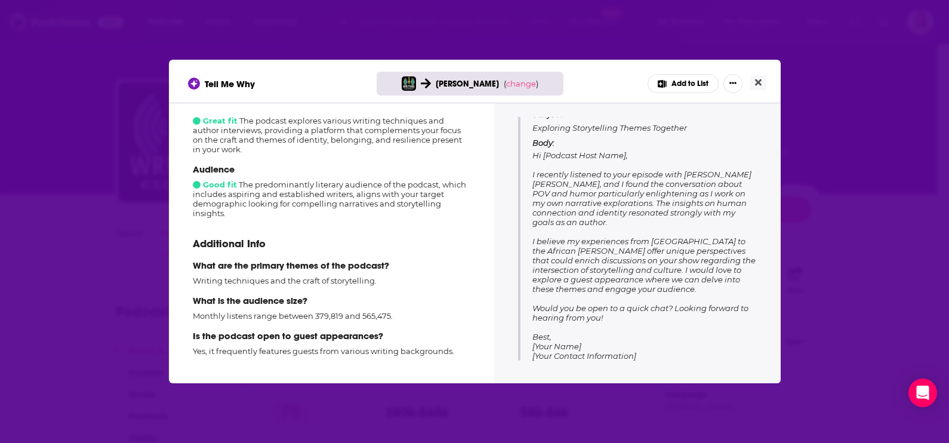  What do you see at coordinates (409, 84) in the screenshot?
I see `a: Writing Excuses` at bounding box center [409, 84].